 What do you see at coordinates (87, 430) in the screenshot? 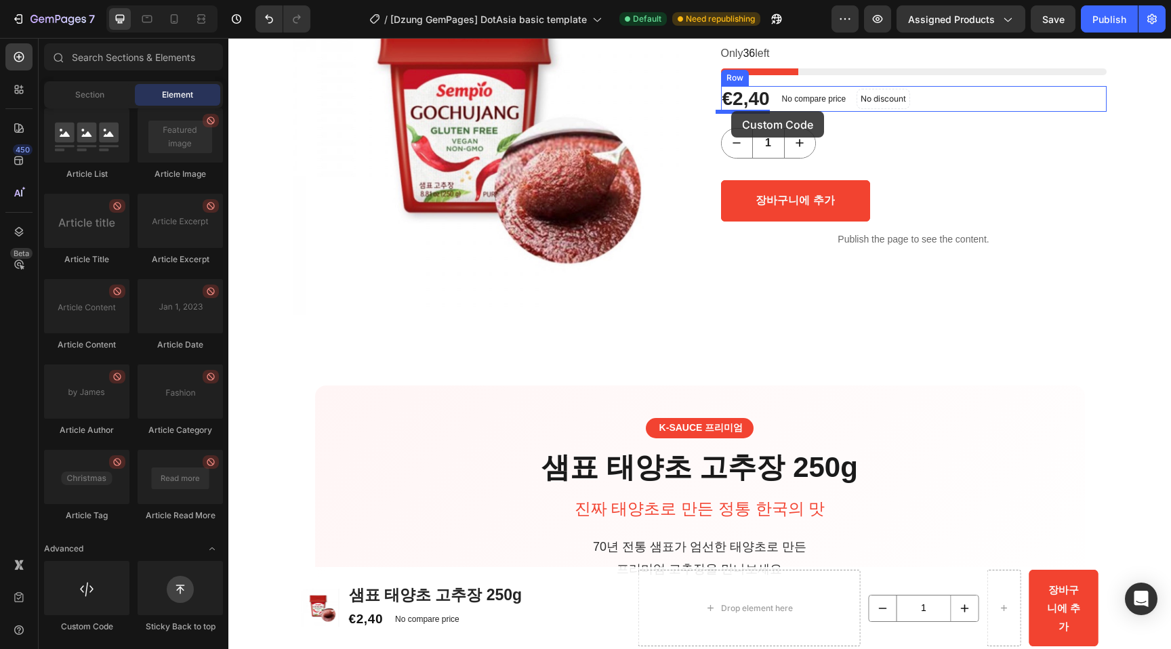
I see `div: Article Author` at bounding box center [87, 430].